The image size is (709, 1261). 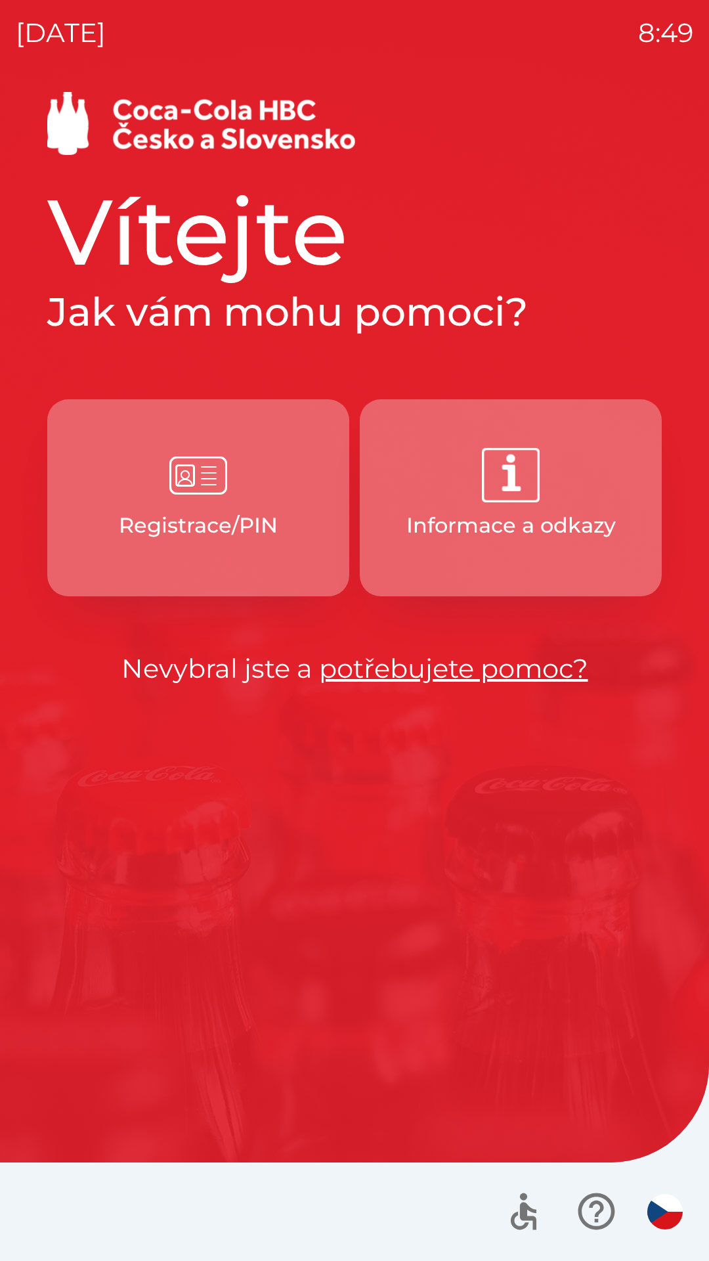 What do you see at coordinates (355, 232) in the screenshot?
I see `h1: Vítejte` at bounding box center [355, 232].